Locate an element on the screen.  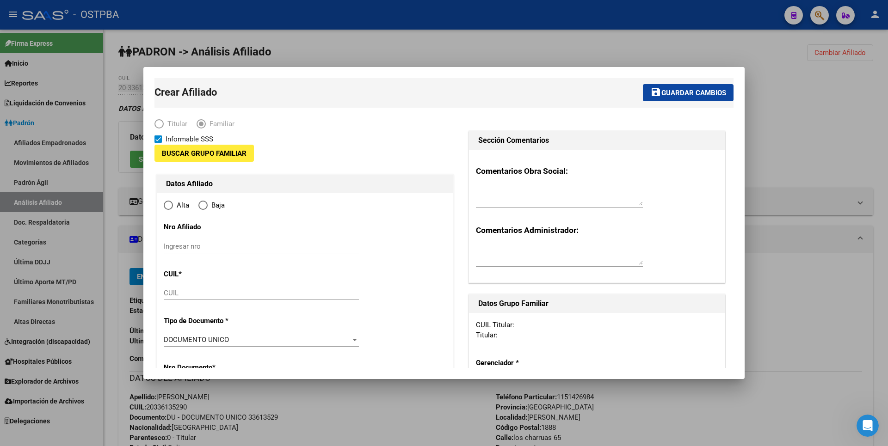
button: Guardar cambios is located at coordinates (688, 92).